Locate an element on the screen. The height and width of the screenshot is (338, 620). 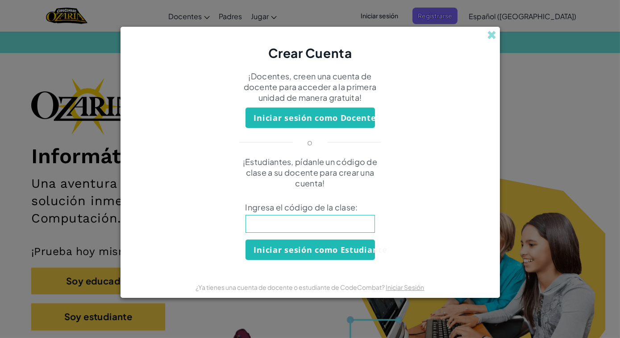
span: ¿Ya tienes una cuenta de docente o estudiante de CodeCombat? is located at coordinates (291, 287).